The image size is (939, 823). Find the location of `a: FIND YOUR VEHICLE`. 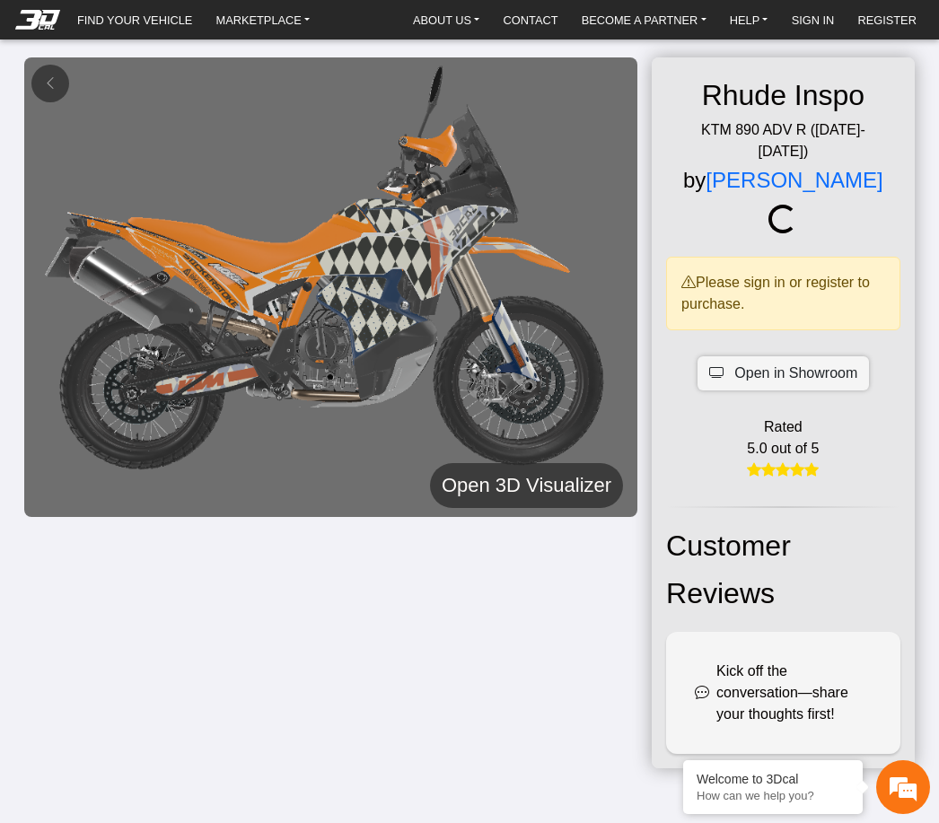

a: FIND YOUR VEHICLE is located at coordinates (135, 20).